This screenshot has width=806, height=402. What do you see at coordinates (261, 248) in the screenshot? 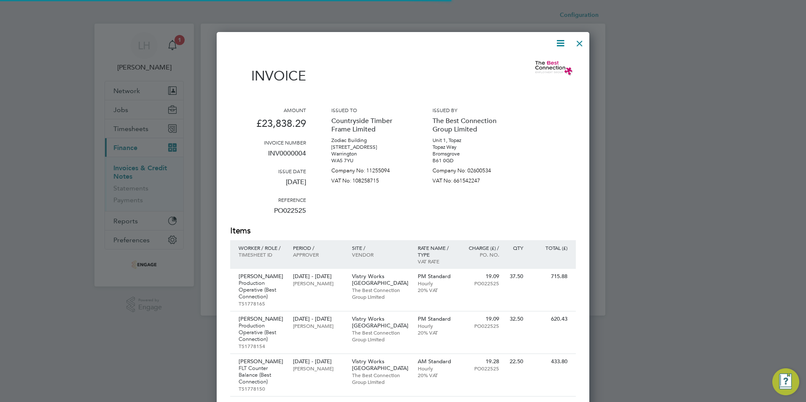
I see `p: Worker / Role /` at bounding box center [261, 248].